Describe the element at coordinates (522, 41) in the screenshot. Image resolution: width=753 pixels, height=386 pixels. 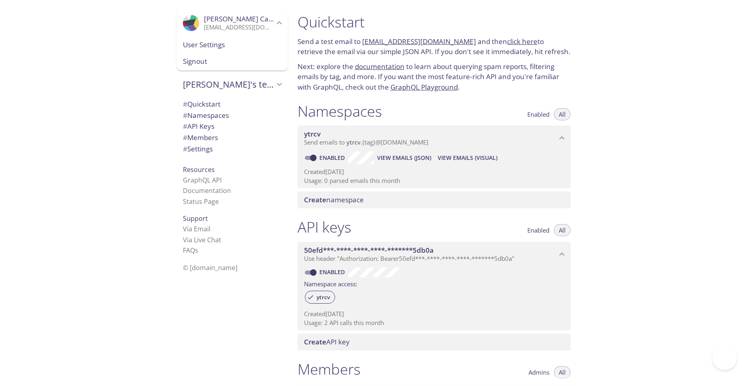
I see `a: click here` at that location.